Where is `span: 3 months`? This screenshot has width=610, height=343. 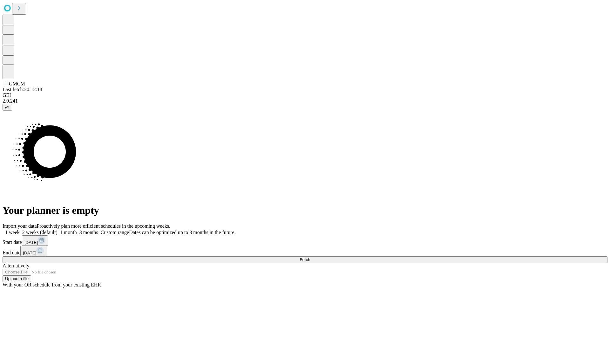
span: 3 months is located at coordinates (89, 232).